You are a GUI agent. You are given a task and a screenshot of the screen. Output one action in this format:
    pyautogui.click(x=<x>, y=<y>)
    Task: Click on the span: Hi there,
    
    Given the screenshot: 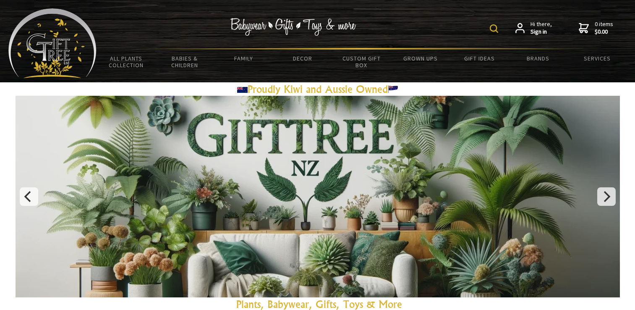 What is the action you would take?
    pyautogui.click(x=541, y=28)
    